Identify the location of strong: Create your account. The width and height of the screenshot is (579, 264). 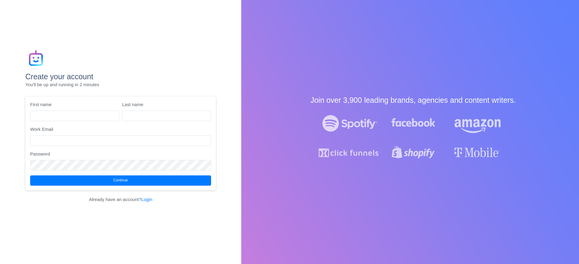
(59, 77).